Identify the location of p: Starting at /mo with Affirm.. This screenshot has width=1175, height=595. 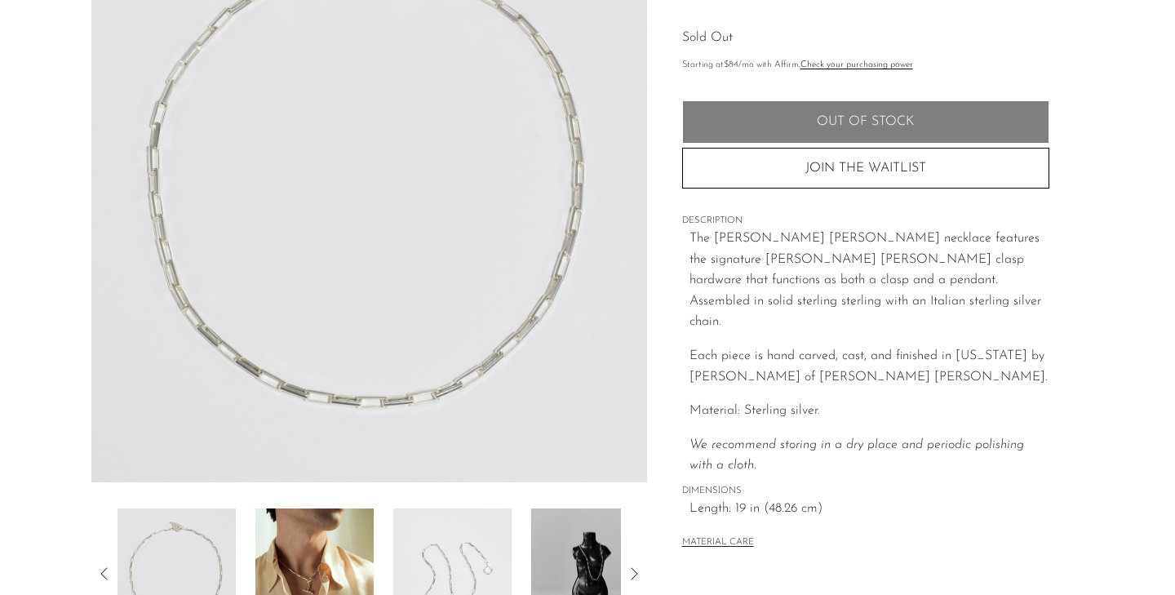
(866, 65).